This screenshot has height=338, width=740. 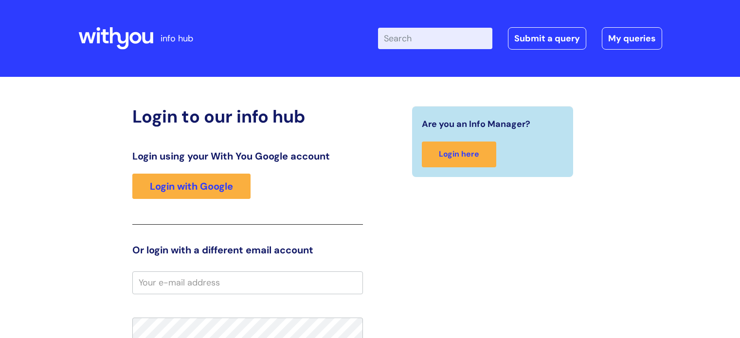 I want to click on input: Search, so click(x=435, y=38).